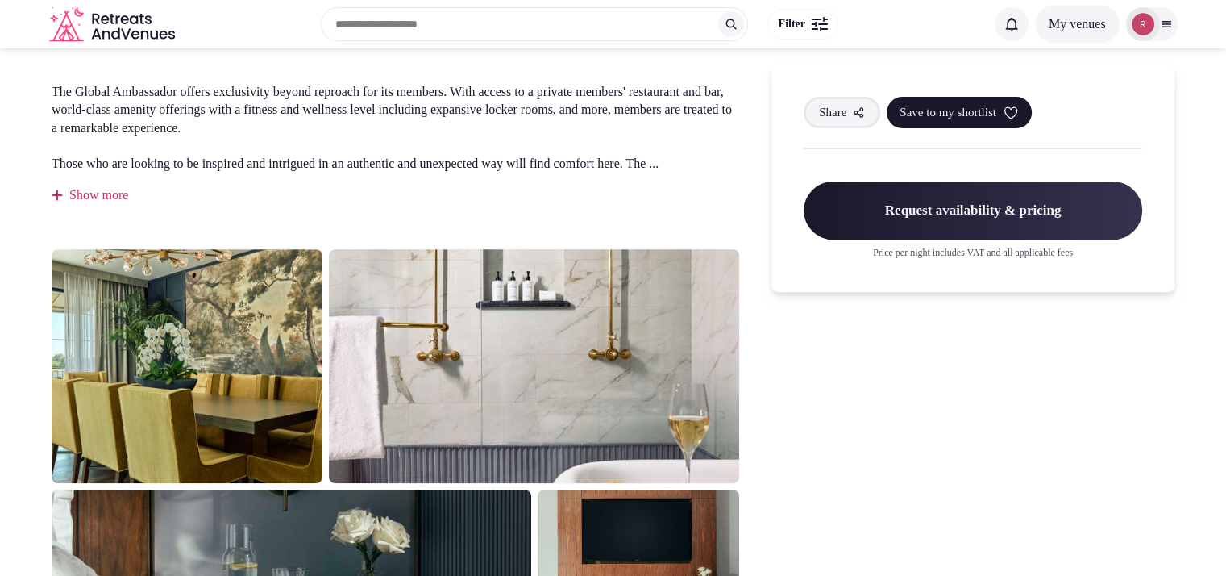  I want to click on svg: Retreats and Venues company logo, so click(114, 24).